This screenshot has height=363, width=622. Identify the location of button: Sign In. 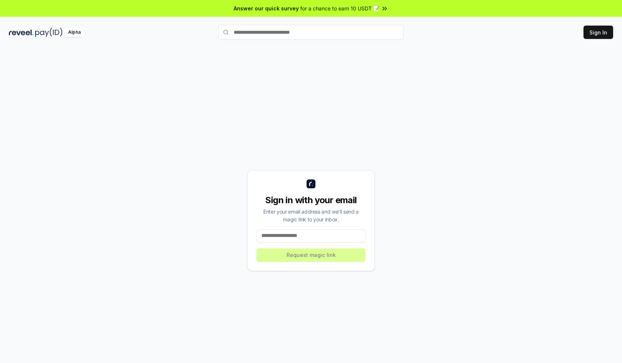
(598, 32).